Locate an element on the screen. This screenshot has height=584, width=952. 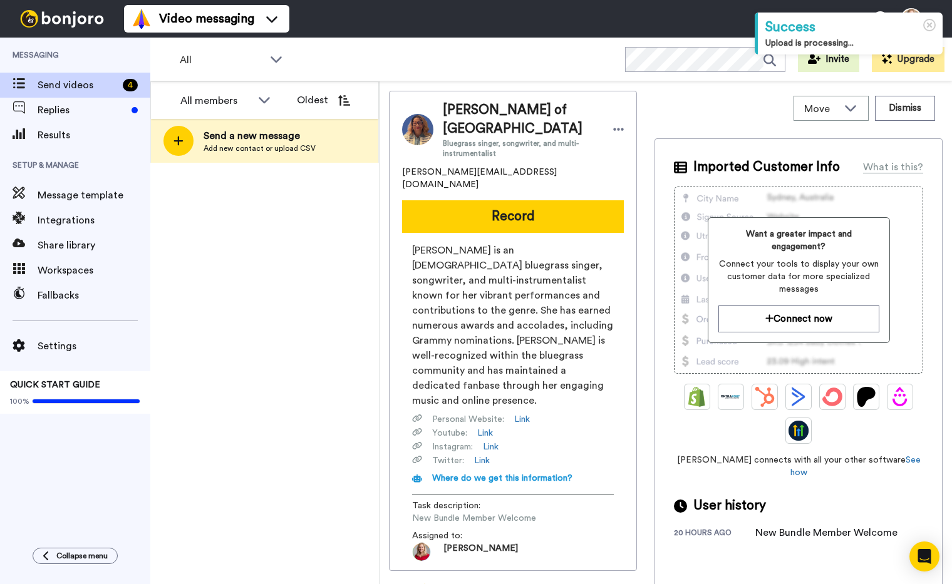
button: Record is located at coordinates (513, 217).